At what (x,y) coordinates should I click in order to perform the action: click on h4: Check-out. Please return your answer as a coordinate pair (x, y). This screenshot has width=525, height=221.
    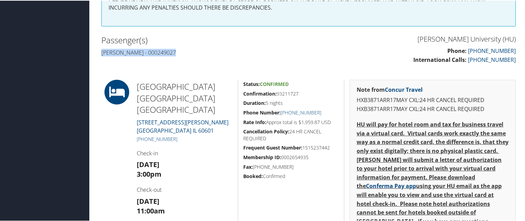
    Looking at the image, I should click on (185, 189).